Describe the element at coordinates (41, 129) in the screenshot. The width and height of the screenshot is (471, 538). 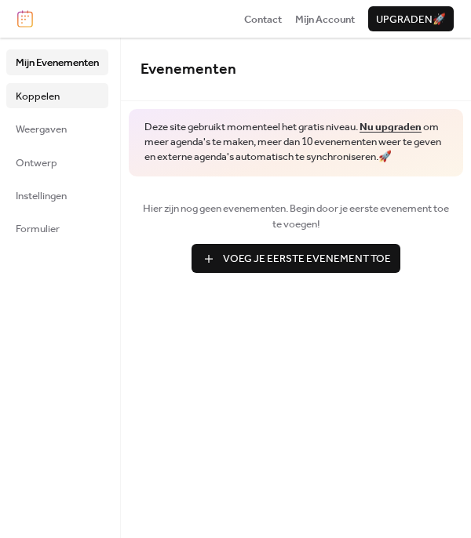
I see `span: Weergaven` at that location.